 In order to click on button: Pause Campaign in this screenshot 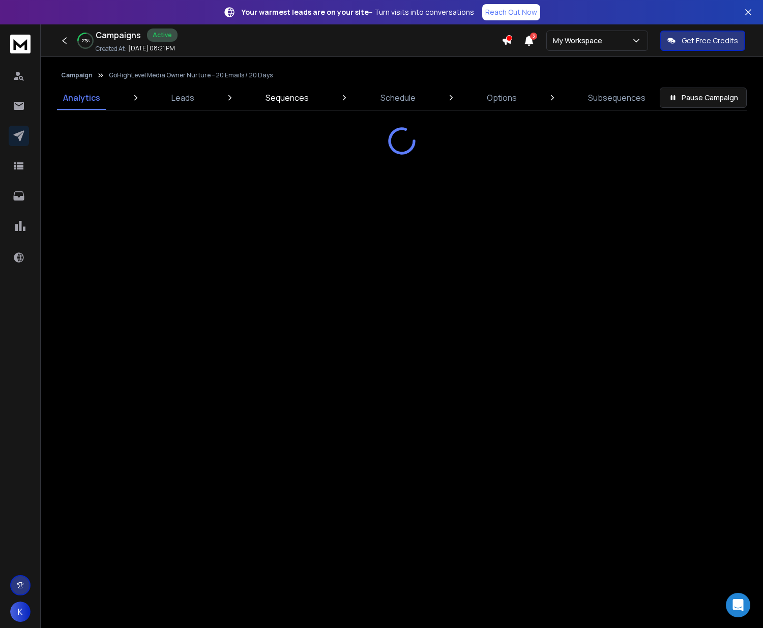, I will do `click(703, 98)`.